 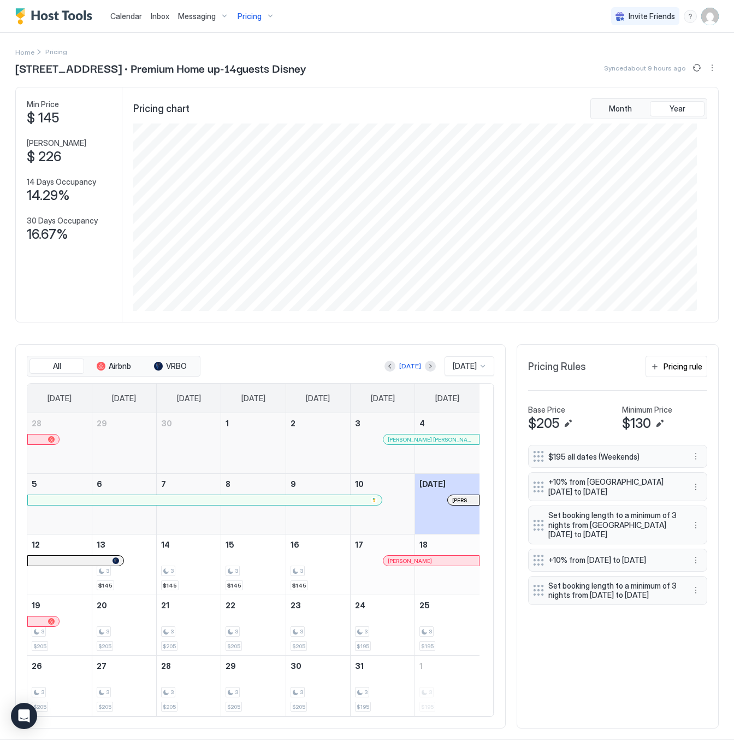 What do you see at coordinates (166, 544) in the screenshot?
I see `span: 14` at bounding box center [166, 544].